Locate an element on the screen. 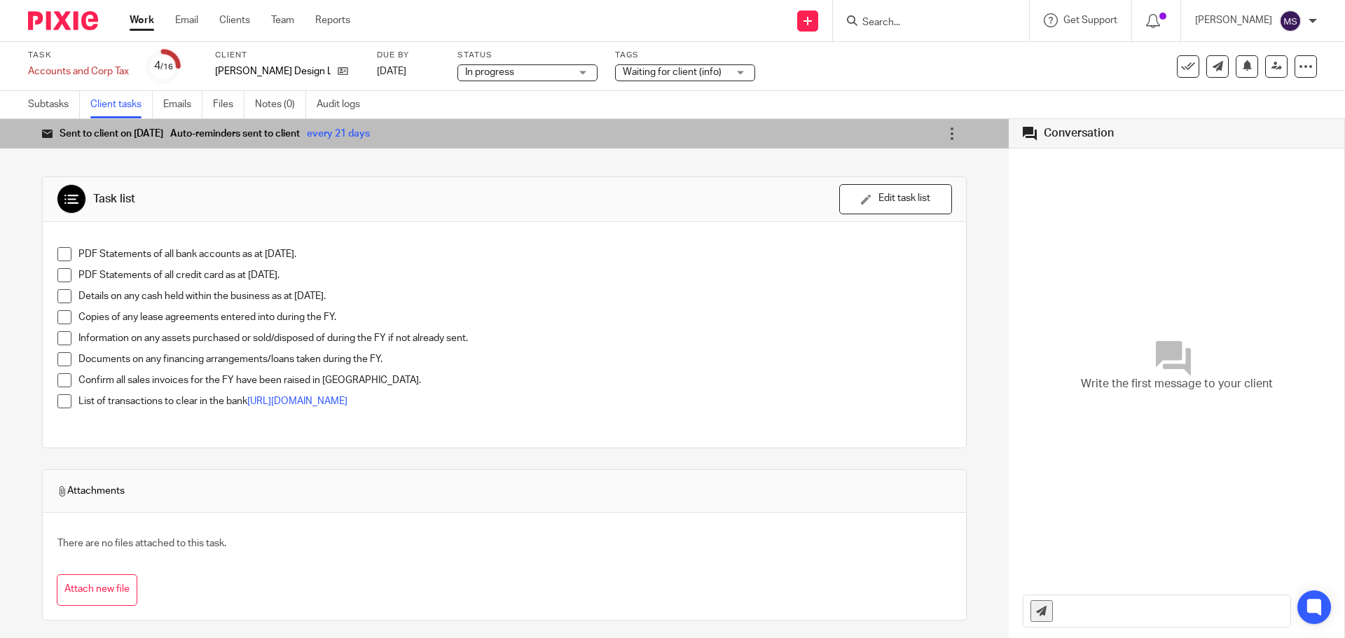 This screenshot has height=638, width=1345. a: Email is located at coordinates (186, 20).